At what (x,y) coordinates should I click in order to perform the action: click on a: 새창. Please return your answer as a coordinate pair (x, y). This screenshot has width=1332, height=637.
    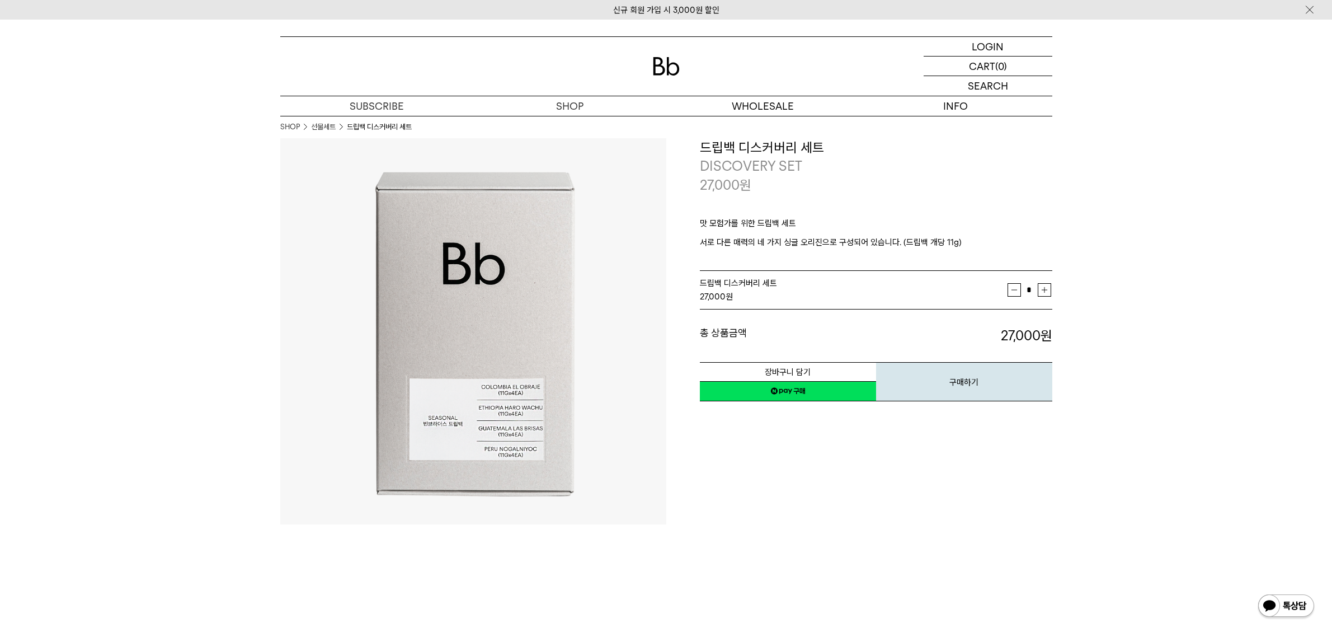
    Looking at the image, I should click on (788, 391).